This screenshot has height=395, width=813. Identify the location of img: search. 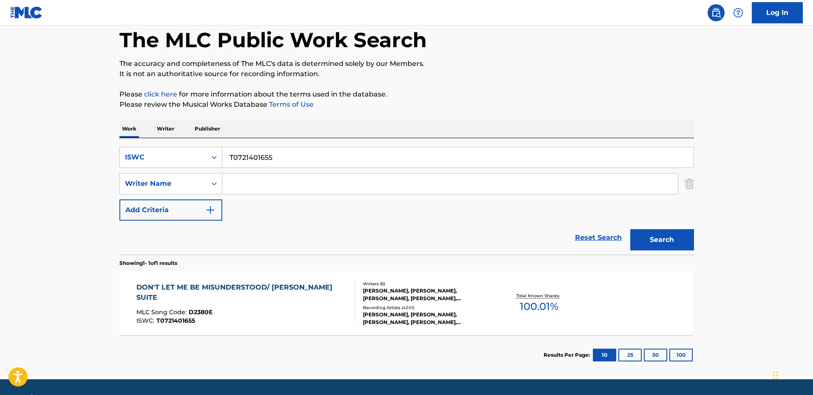
(716, 13).